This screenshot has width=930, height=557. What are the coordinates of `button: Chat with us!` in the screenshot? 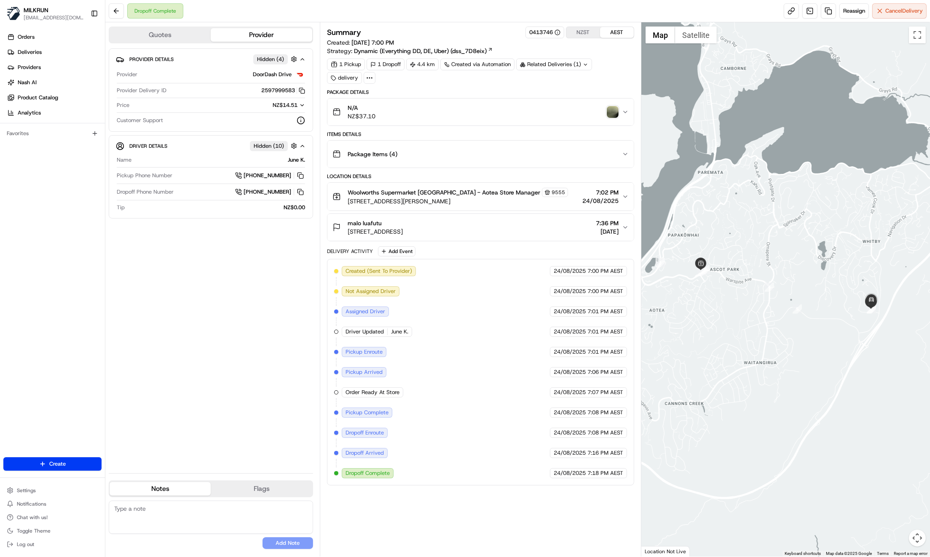 It's located at (52, 518).